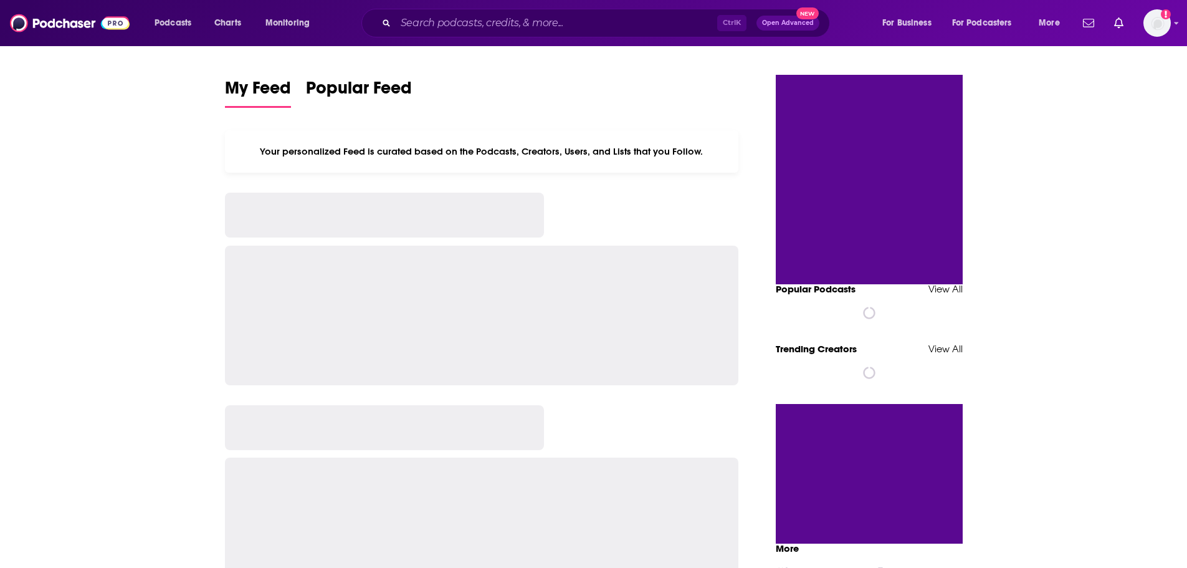 The height and width of the screenshot is (568, 1187). I want to click on a: Charts, so click(227, 23).